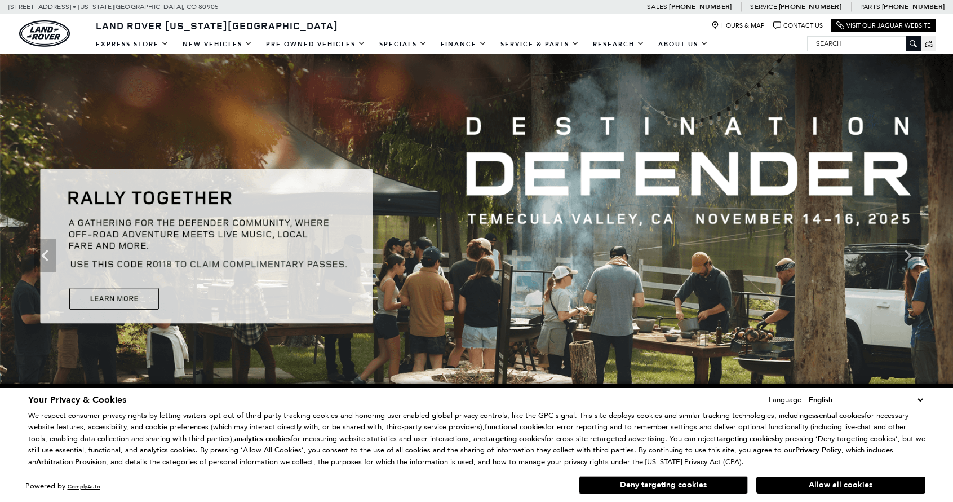  Describe the element at coordinates (132, 44) in the screenshot. I see `a: EXPRESS STORE` at that location.